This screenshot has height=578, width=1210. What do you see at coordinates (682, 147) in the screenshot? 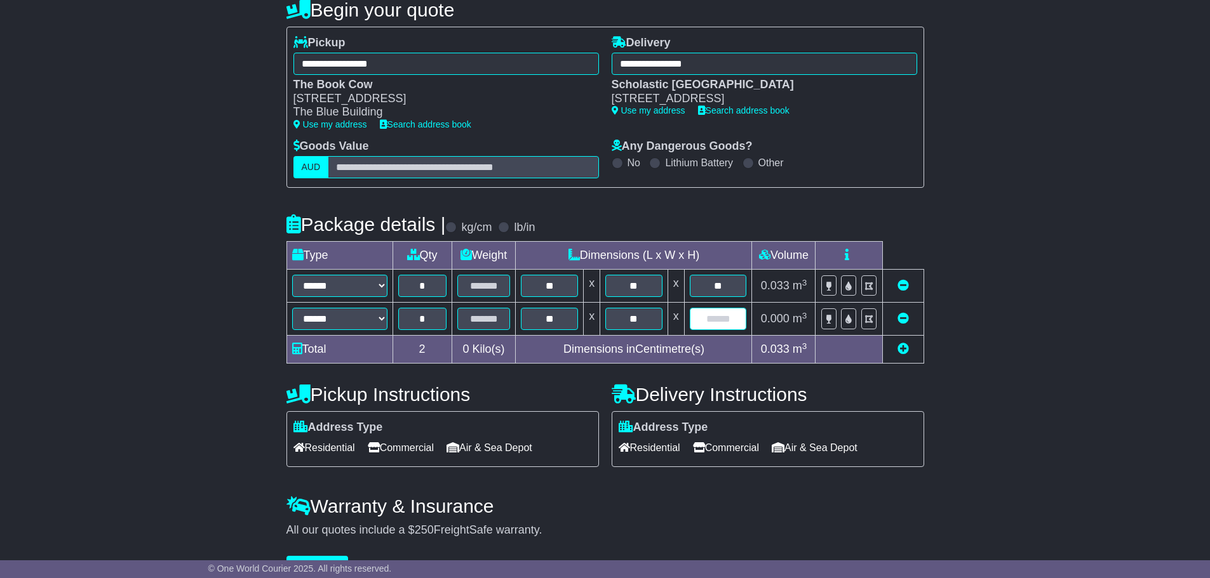
I see `label: Any Dangerous Goods?` at bounding box center [682, 147].